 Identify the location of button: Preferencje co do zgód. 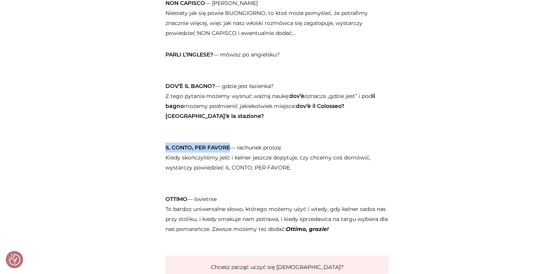
(15, 260).